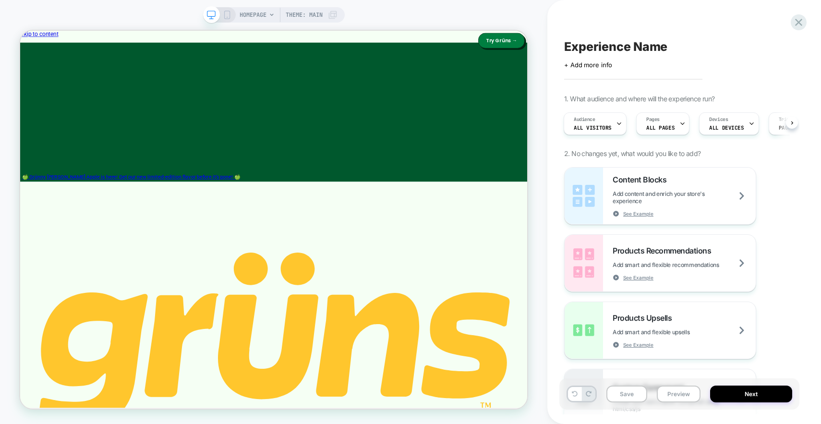 Image resolution: width=821 pixels, height=424 pixels. I want to click on span: Content Blocks, so click(642, 180).